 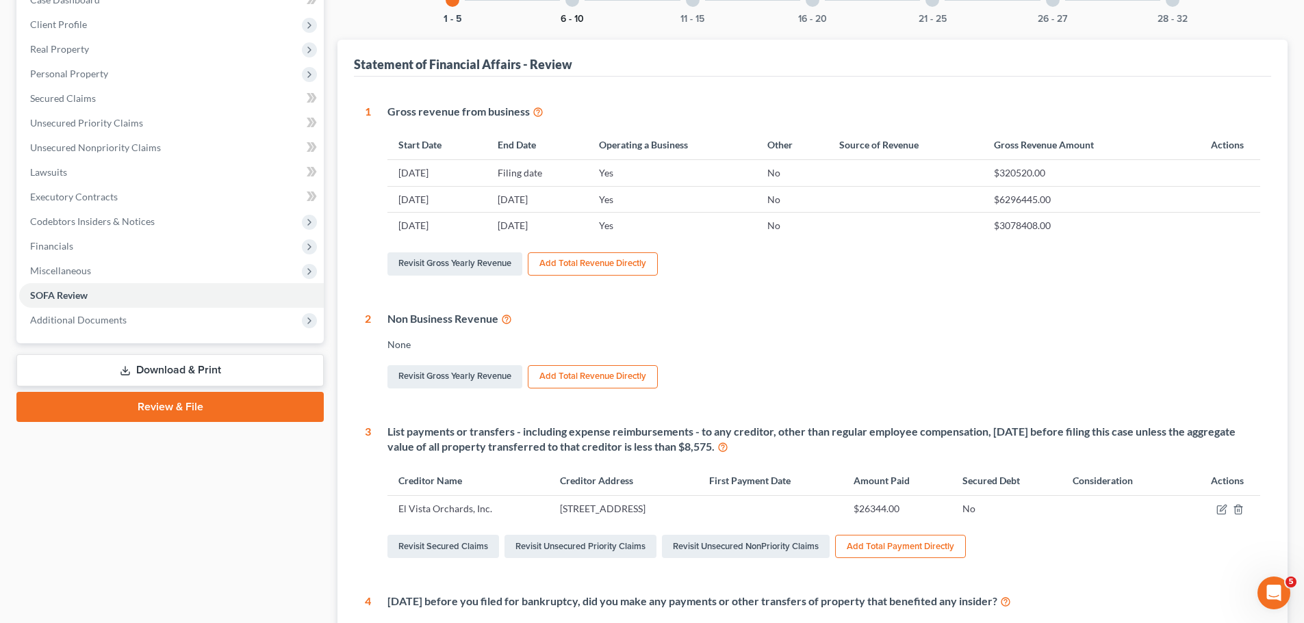 What do you see at coordinates (60, 270) in the screenshot?
I see `span: Miscellaneous` at bounding box center [60, 270].